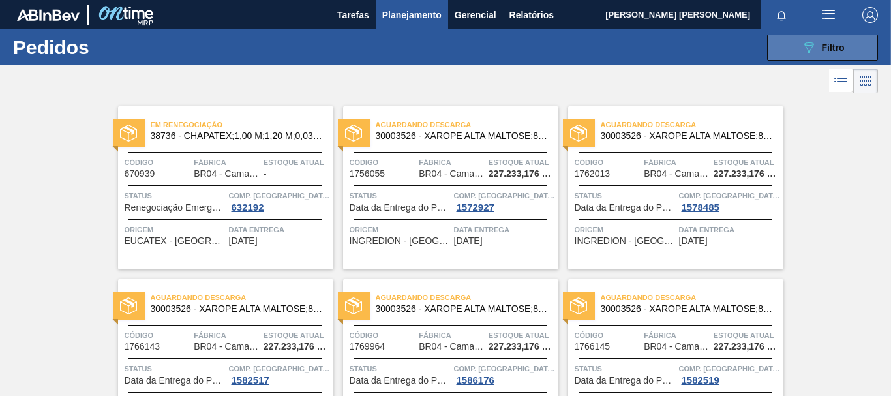 The image size is (891, 396). Describe the element at coordinates (237, 136) in the screenshot. I see `span: 38736 - CHAPATEX;1,00 M;1,20 M;0,03 M;;` at that location.